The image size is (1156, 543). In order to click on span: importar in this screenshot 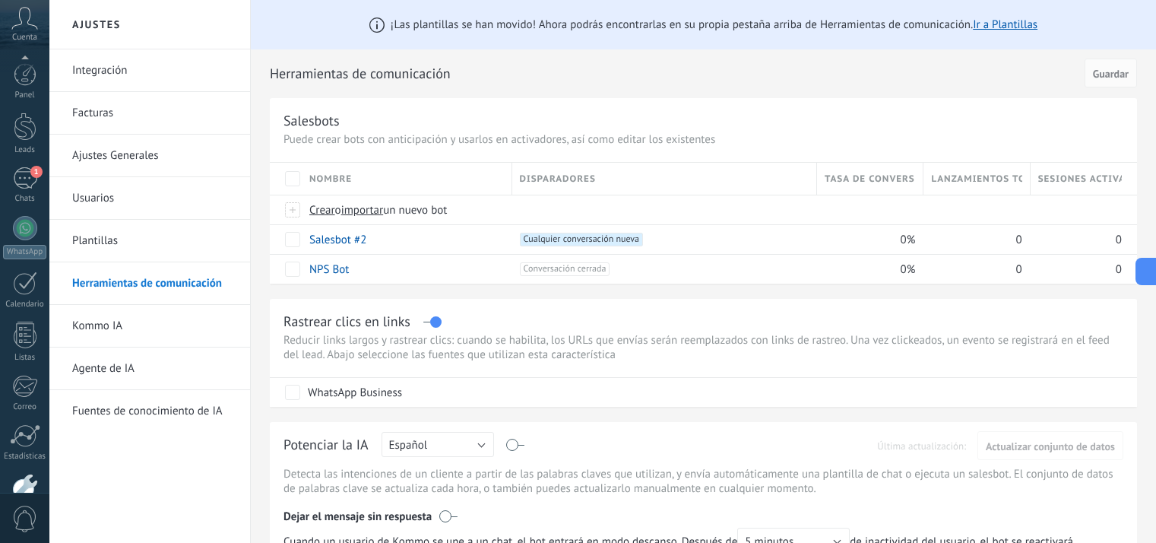, I will do `click(363, 210)`.